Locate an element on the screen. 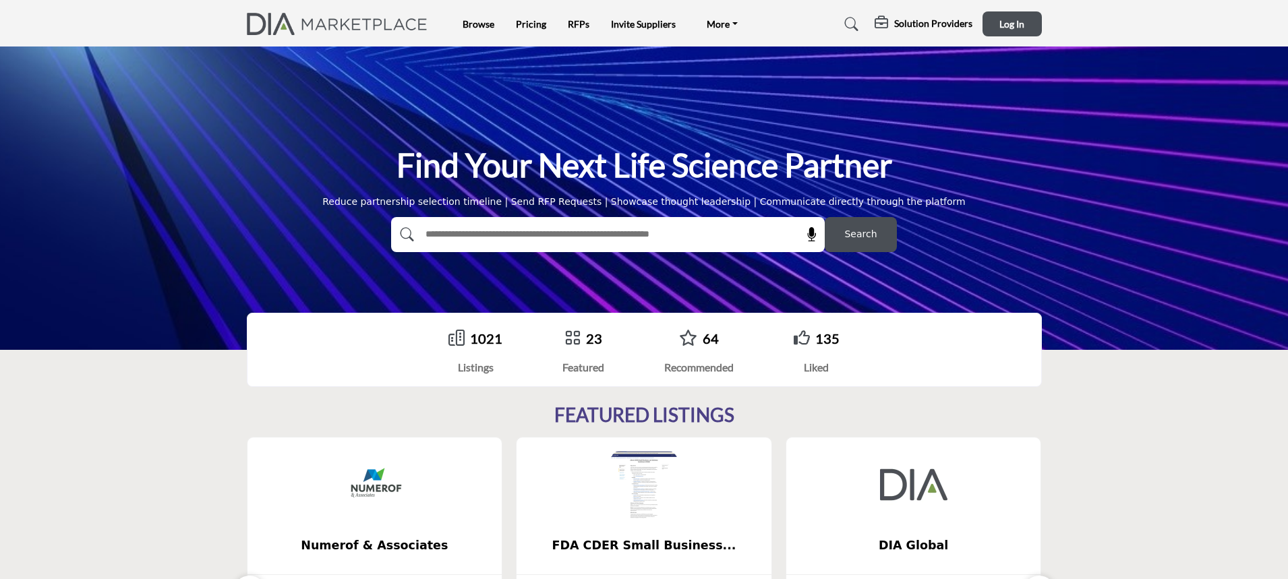 The height and width of the screenshot is (579, 1288). img: FDA CDER Small Business and Industry Assistance (SBIA) is located at coordinates (644, 485).